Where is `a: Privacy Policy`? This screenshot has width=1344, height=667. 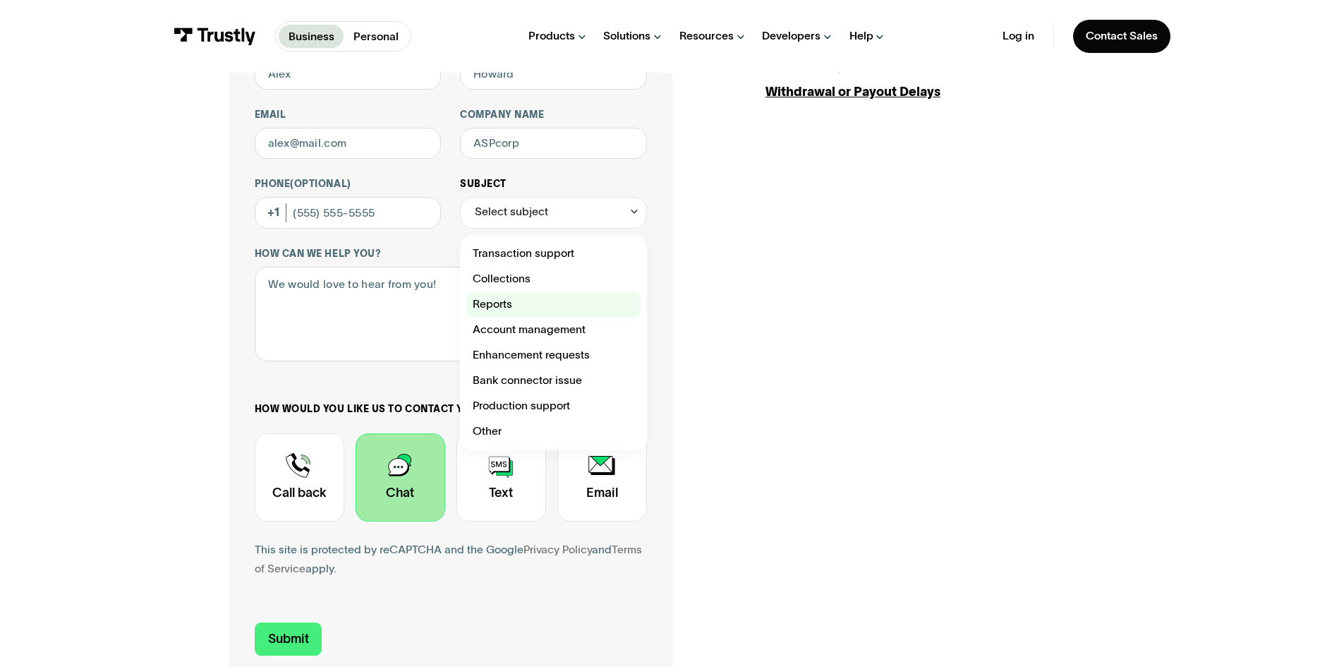
a: Privacy Policy is located at coordinates (557, 549).